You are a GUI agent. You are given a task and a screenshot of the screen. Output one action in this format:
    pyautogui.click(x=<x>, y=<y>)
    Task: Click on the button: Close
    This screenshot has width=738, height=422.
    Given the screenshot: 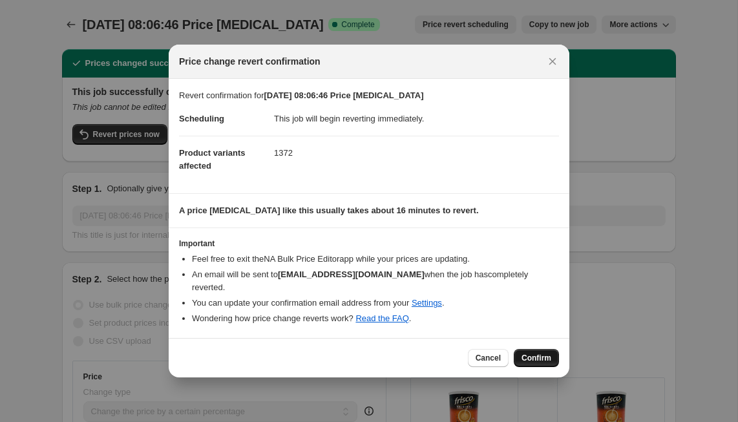 What is the action you would take?
    pyautogui.click(x=553, y=61)
    